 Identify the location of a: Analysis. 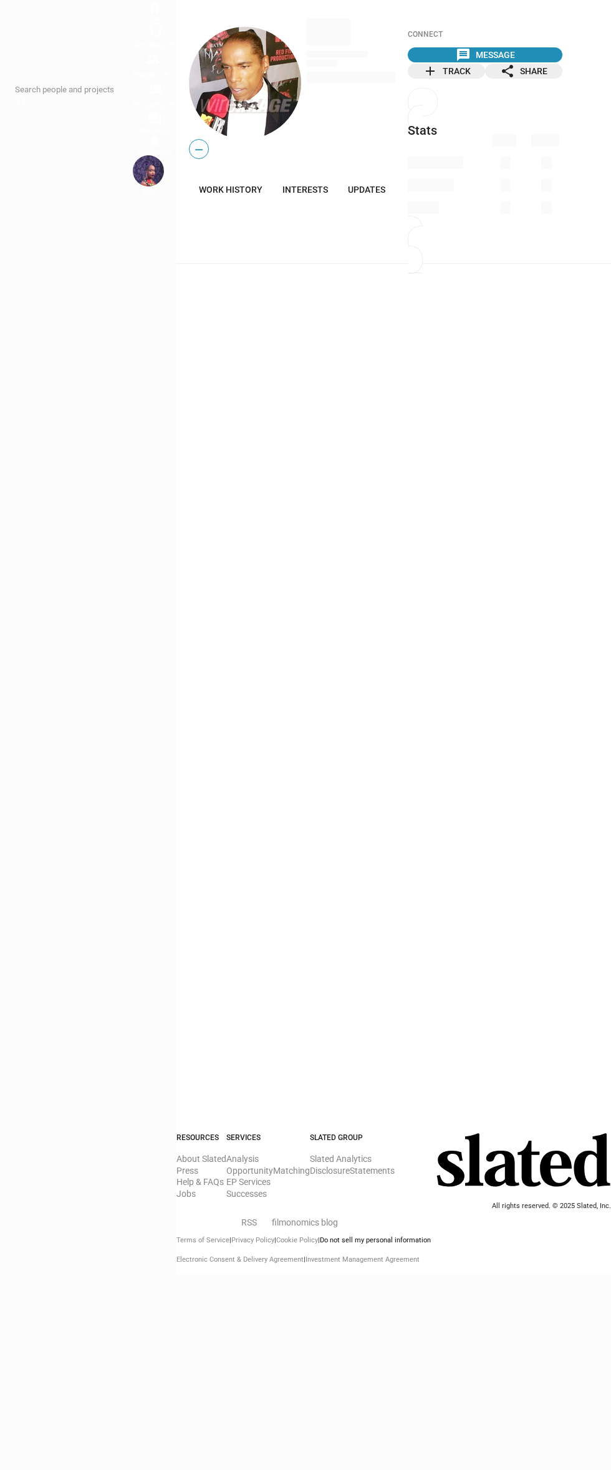
(243, 1158).